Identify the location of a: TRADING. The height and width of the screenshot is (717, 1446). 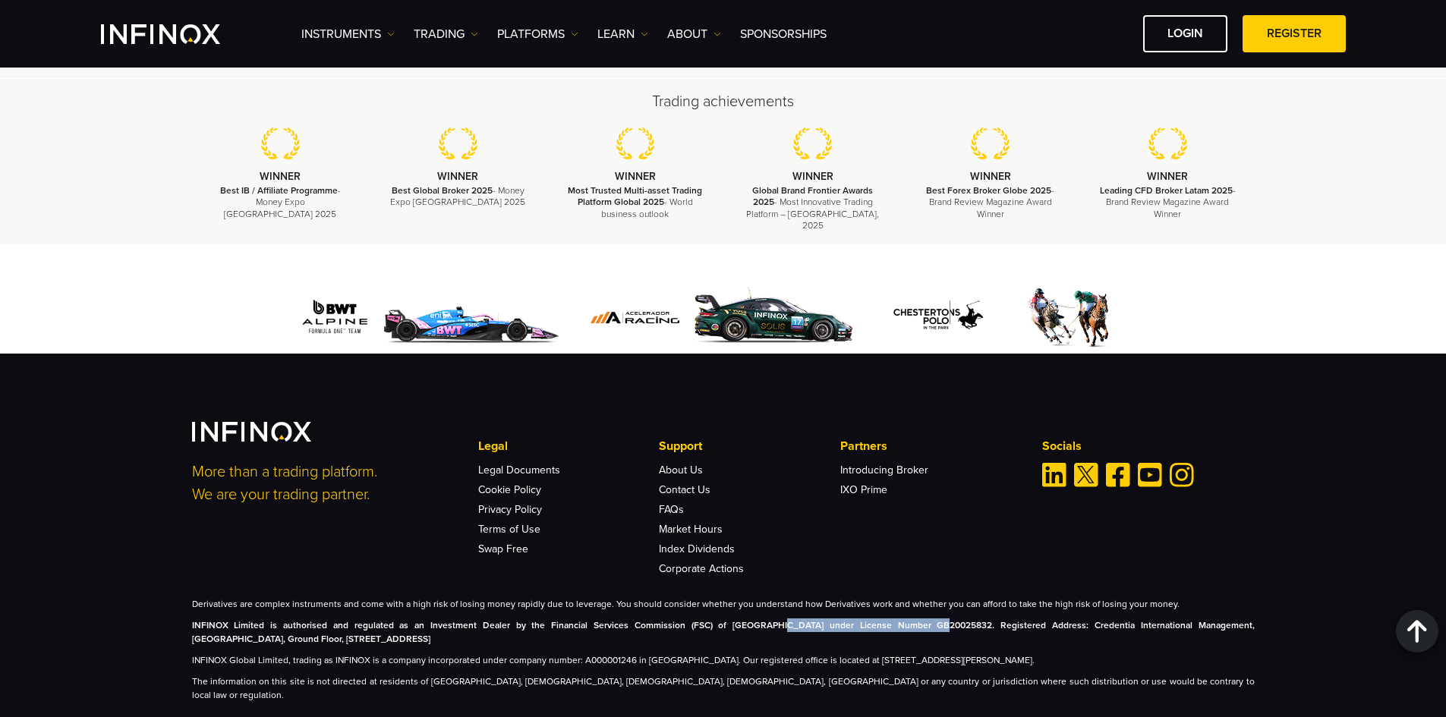
(445, 34).